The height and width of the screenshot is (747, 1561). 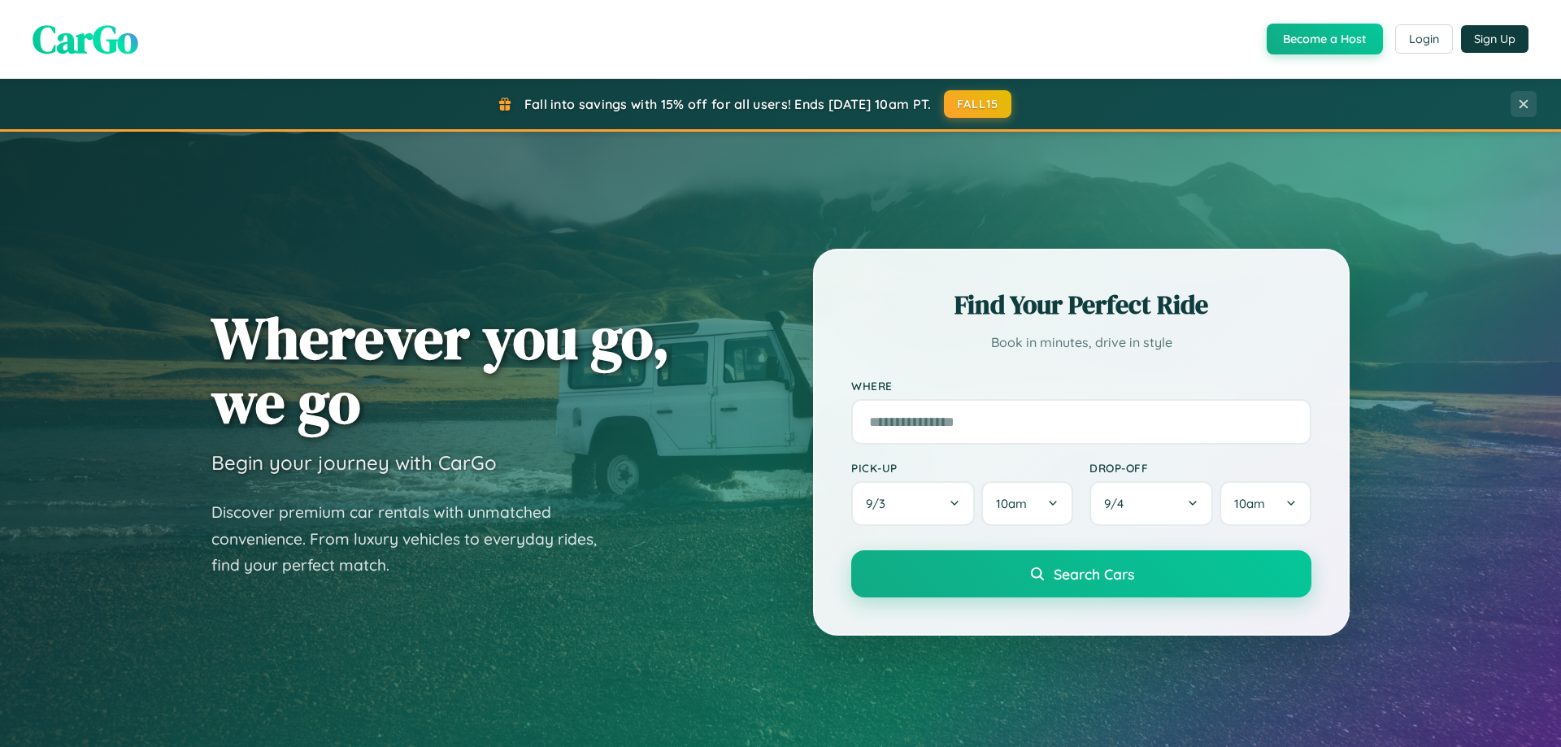 I want to click on span: Search Cars, so click(x=1094, y=574).